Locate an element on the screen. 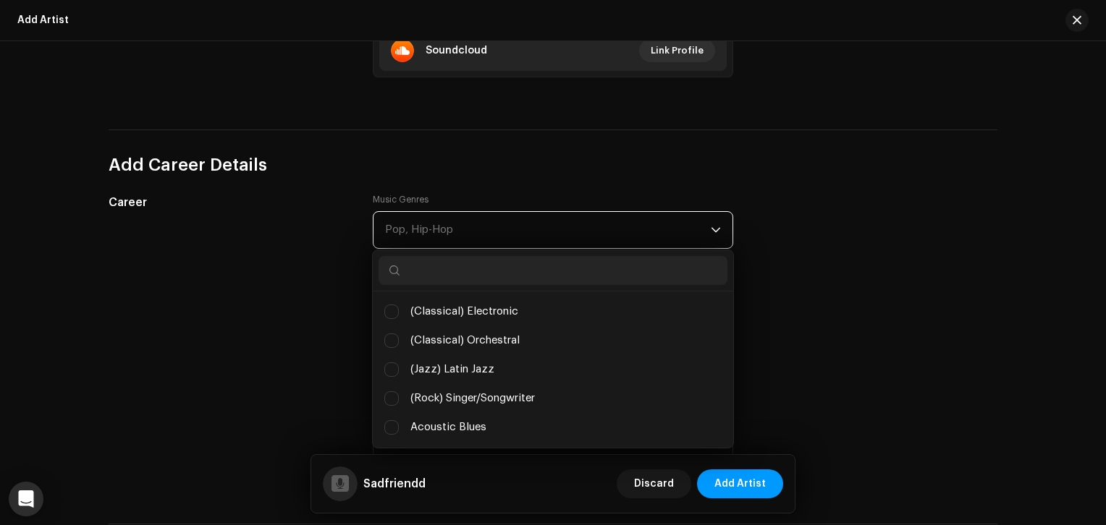  span: Add Artist is located at coordinates (739, 484).